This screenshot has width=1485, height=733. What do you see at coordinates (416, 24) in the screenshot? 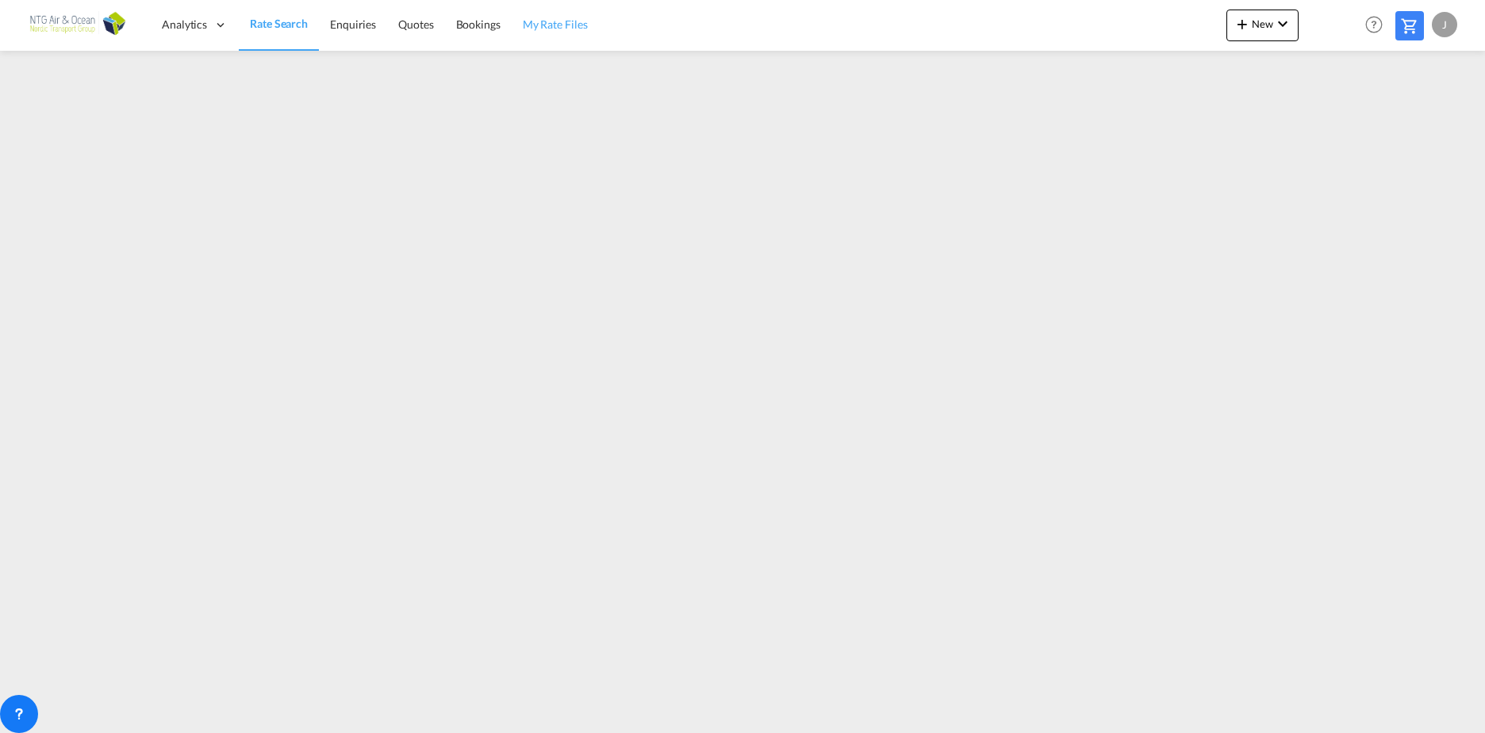
I see `span: Quotes` at bounding box center [416, 24].